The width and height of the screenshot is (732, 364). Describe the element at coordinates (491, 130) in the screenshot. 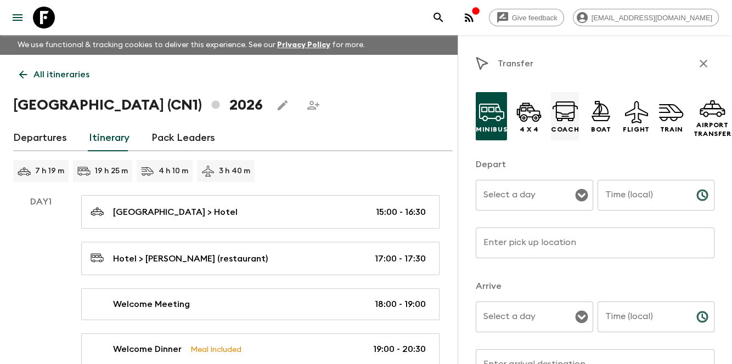

I see `p: Minibus` at that location.